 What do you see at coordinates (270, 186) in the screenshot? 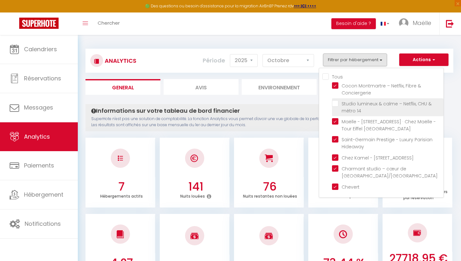
I see `h3: 76` at bounding box center [270, 186].